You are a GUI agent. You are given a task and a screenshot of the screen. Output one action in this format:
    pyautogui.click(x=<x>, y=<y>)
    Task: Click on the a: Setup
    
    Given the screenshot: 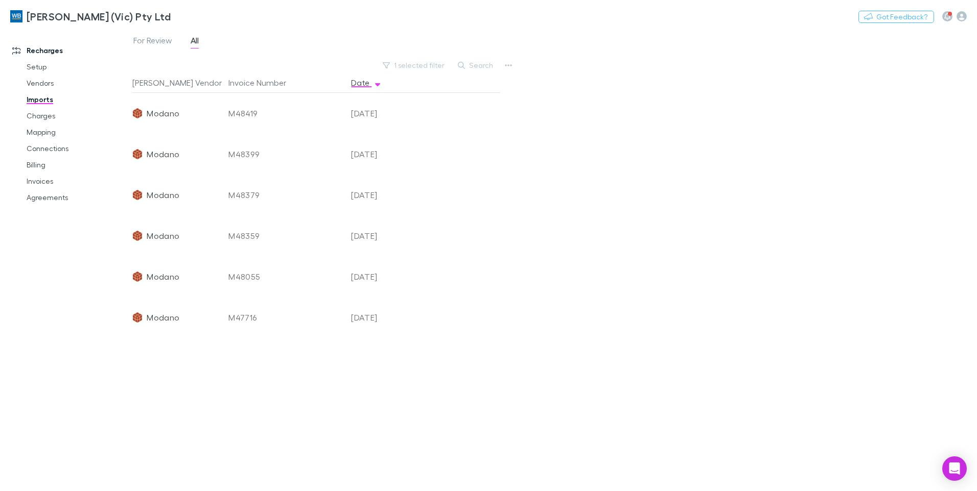 What is the action you would take?
    pyautogui.click(x=77, y=67)
    